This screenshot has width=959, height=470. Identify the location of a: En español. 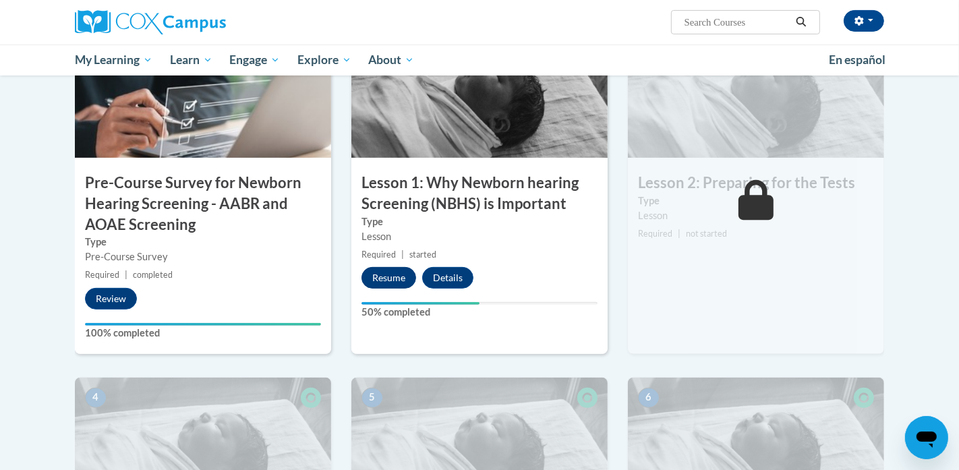
(858, 60).